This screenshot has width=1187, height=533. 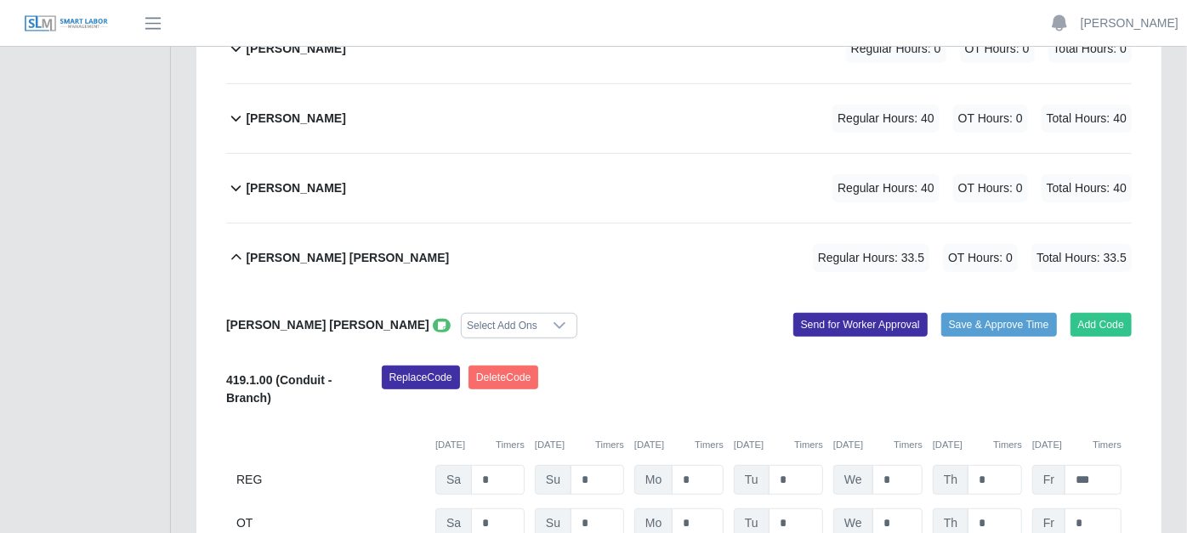 I want to click on span: Total Hours: 0, so click(x=1090, y=48).